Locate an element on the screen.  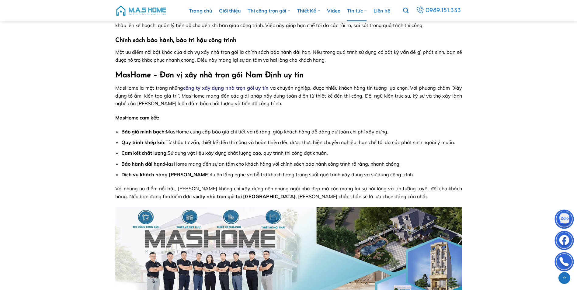
b: Cam kết chất lượng: is located at coordinates (145, 153).